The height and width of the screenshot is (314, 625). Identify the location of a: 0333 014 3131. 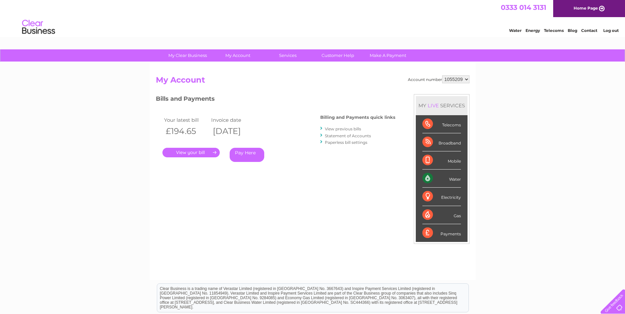
(523, 7).